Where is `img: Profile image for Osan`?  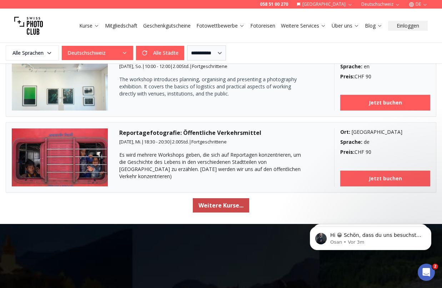
img: Profile image for Osan is located at coordinates (22, 27).